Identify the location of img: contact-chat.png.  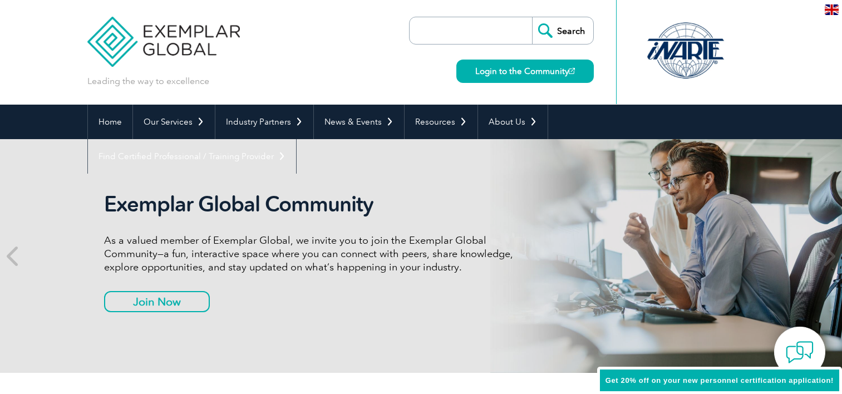
(800, 352).